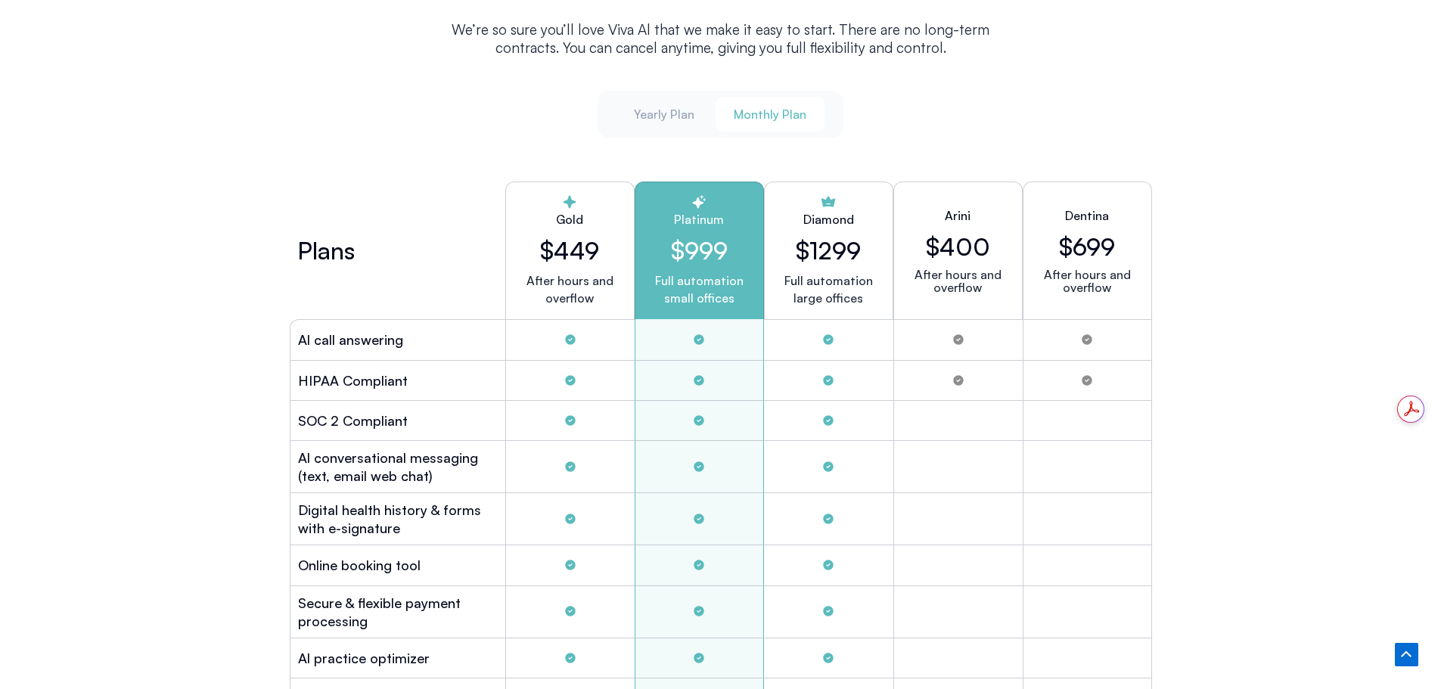 The height and width of the screenshot is (689, 1441). I want to click on span: Monthly Plan, so click(770, 114).